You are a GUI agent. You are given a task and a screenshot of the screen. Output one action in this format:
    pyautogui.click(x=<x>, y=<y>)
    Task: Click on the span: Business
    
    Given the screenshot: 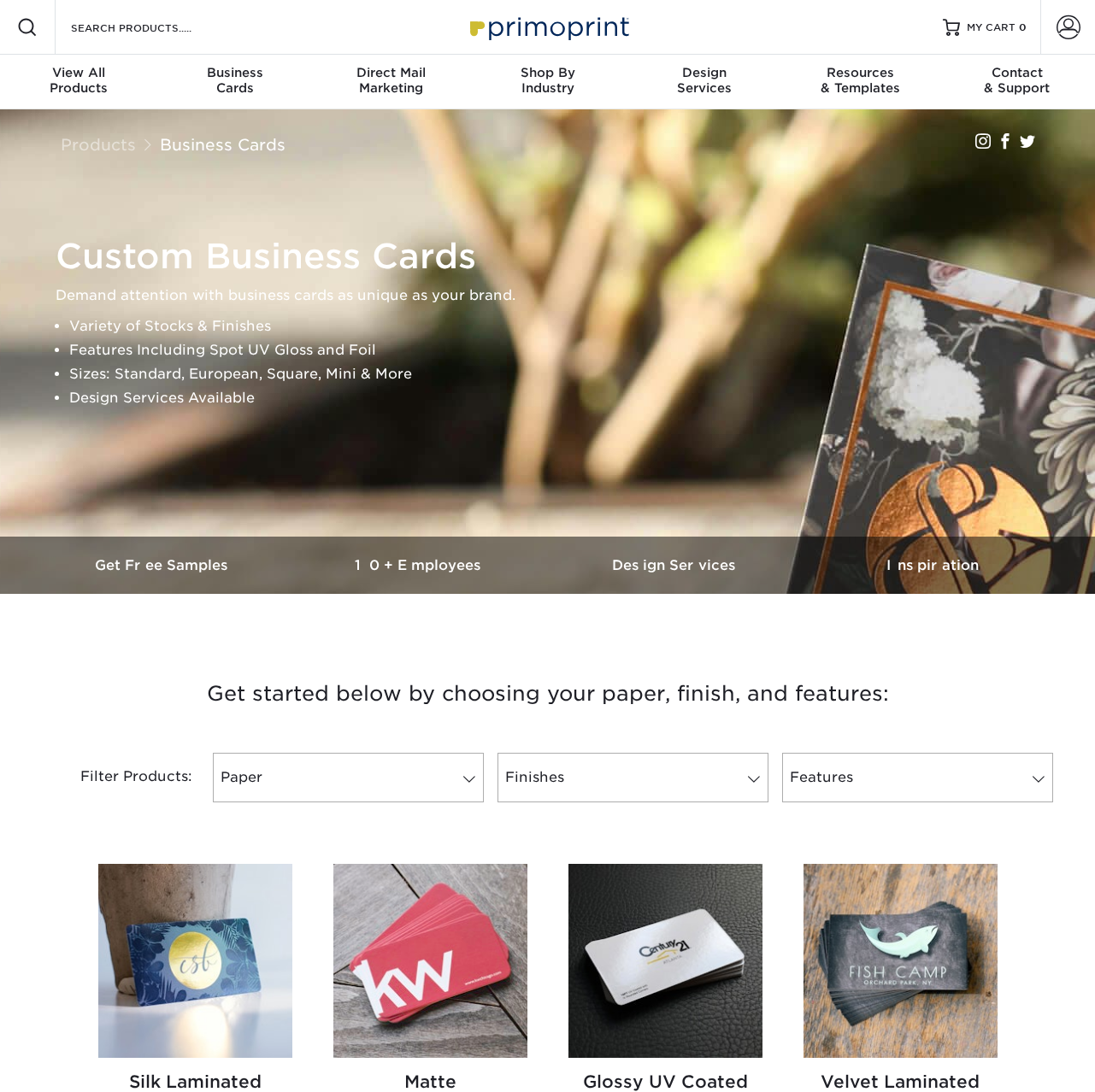 What is the action you would take?
    pyautogui.click(x=234, y=73)
    